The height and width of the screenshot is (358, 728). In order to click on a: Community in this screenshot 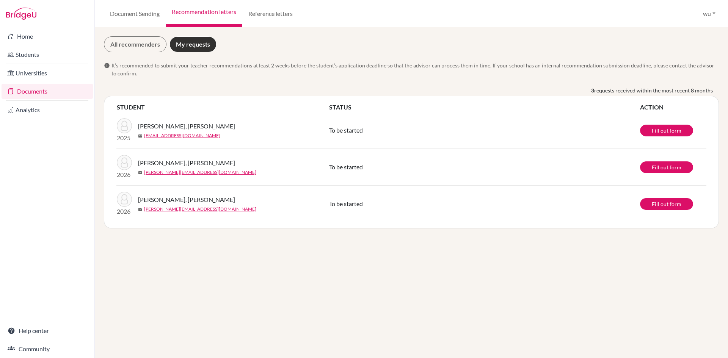, I will do `click(47, 349)`.